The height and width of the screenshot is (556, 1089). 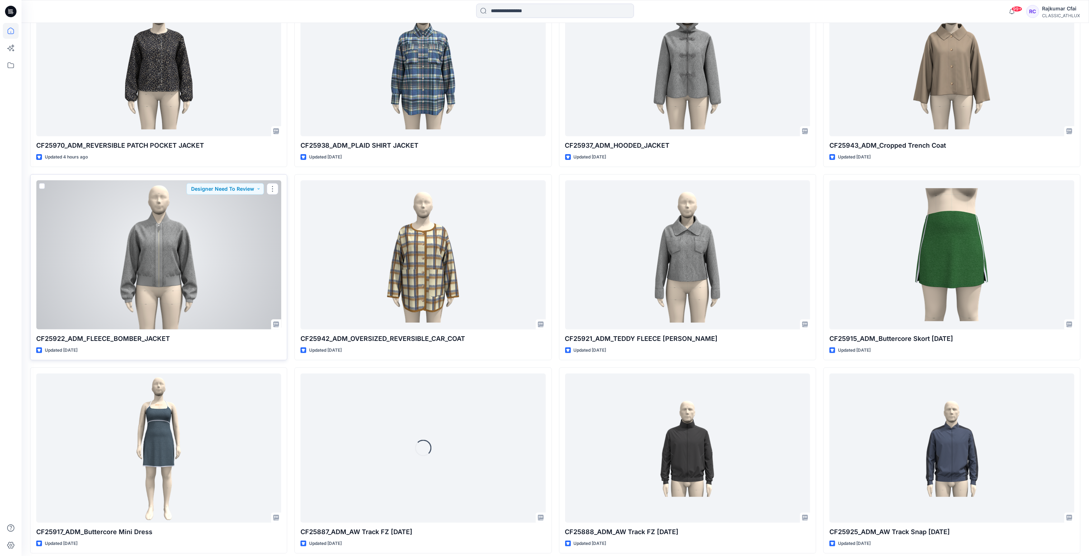 What do you see at coordinates (66, 157) in the screenshot?
I see `p: Updated 4 hours ago` at bounding box center [66, 157].